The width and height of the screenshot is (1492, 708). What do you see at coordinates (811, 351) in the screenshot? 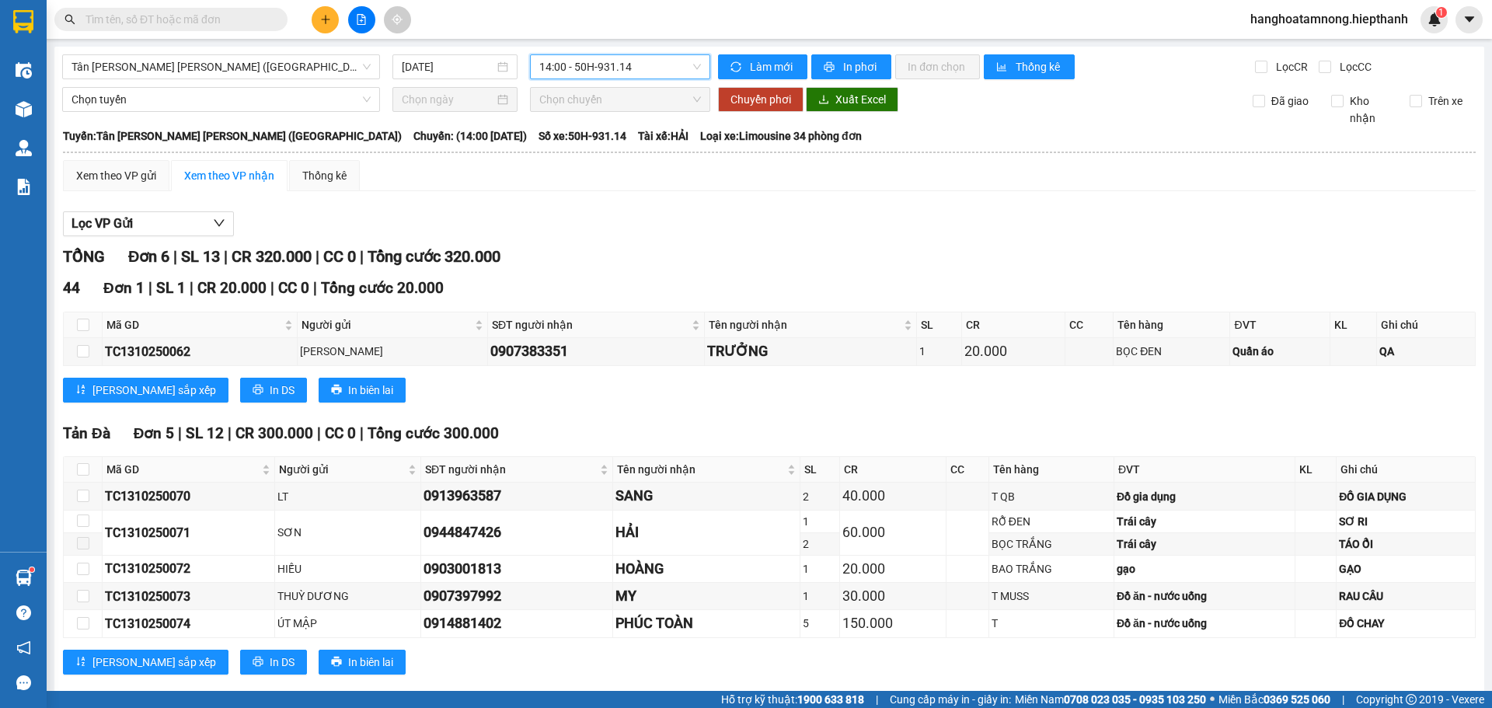
I see `td: TRƯỞNG` at bounding box center [811, 351].